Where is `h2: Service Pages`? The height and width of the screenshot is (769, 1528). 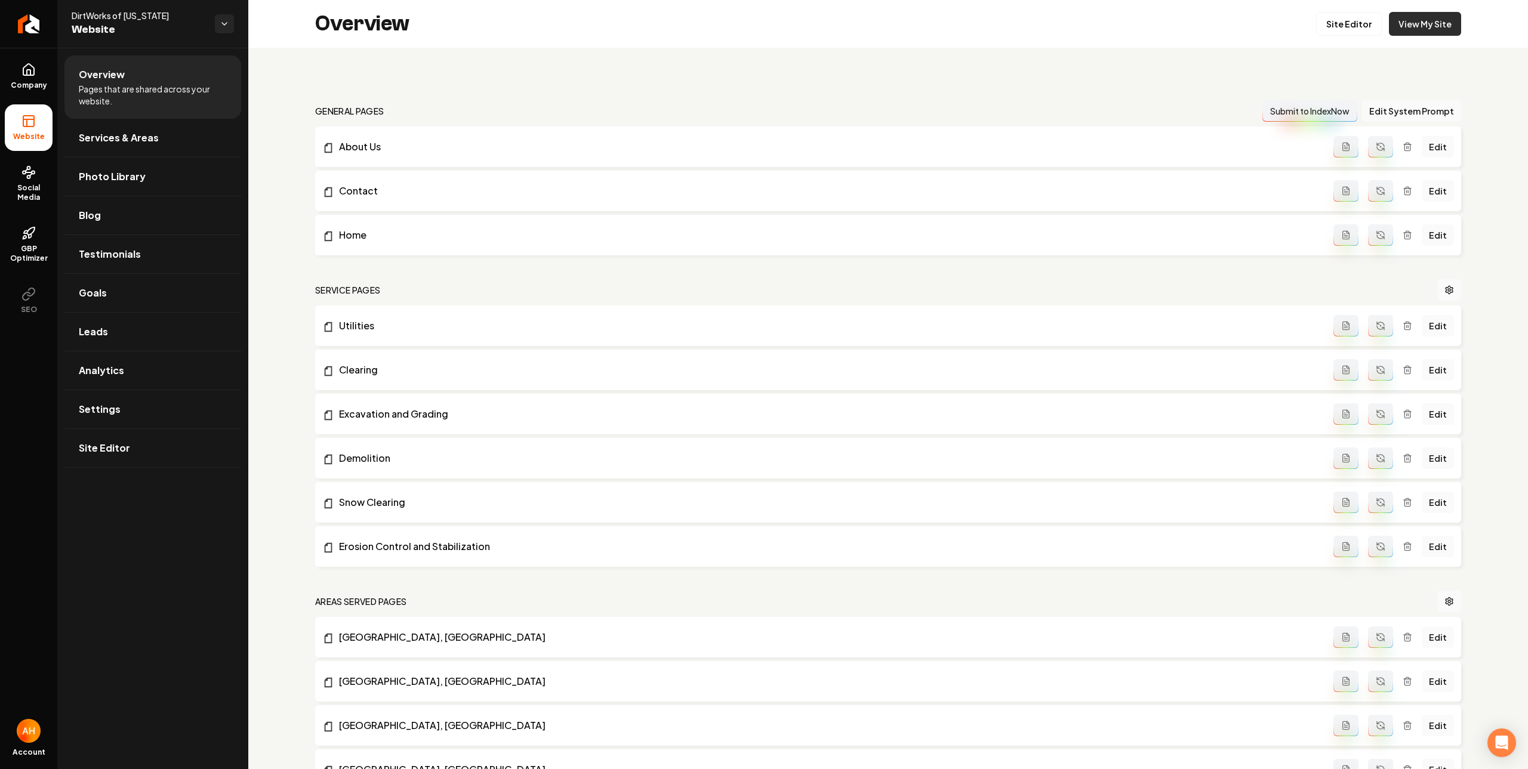
h2: Service Pages is located at coordinates (348, 290).